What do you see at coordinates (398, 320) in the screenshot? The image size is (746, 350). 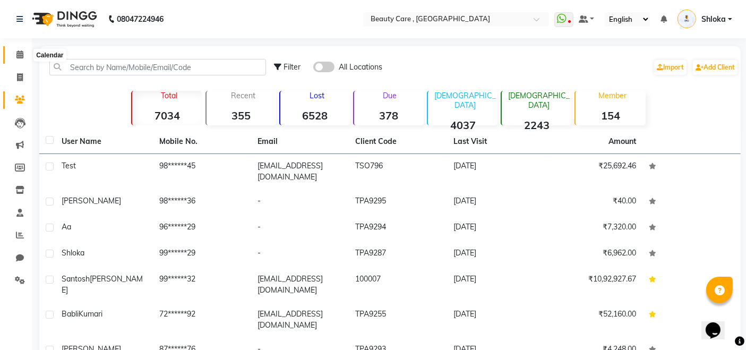 I see `td: TPA9255` at bounding box center [398, 320].